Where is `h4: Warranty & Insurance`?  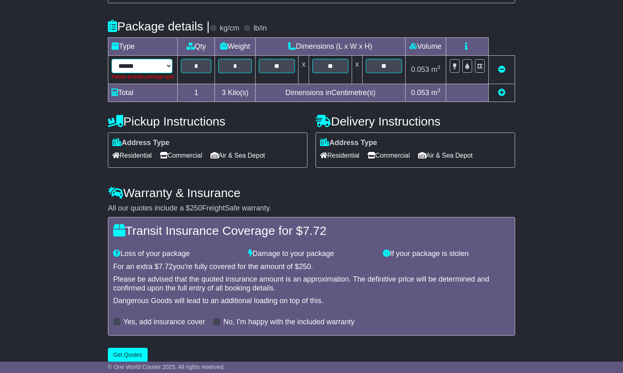 h4: Warranty & Insurance is located at coordinates (312, 192).